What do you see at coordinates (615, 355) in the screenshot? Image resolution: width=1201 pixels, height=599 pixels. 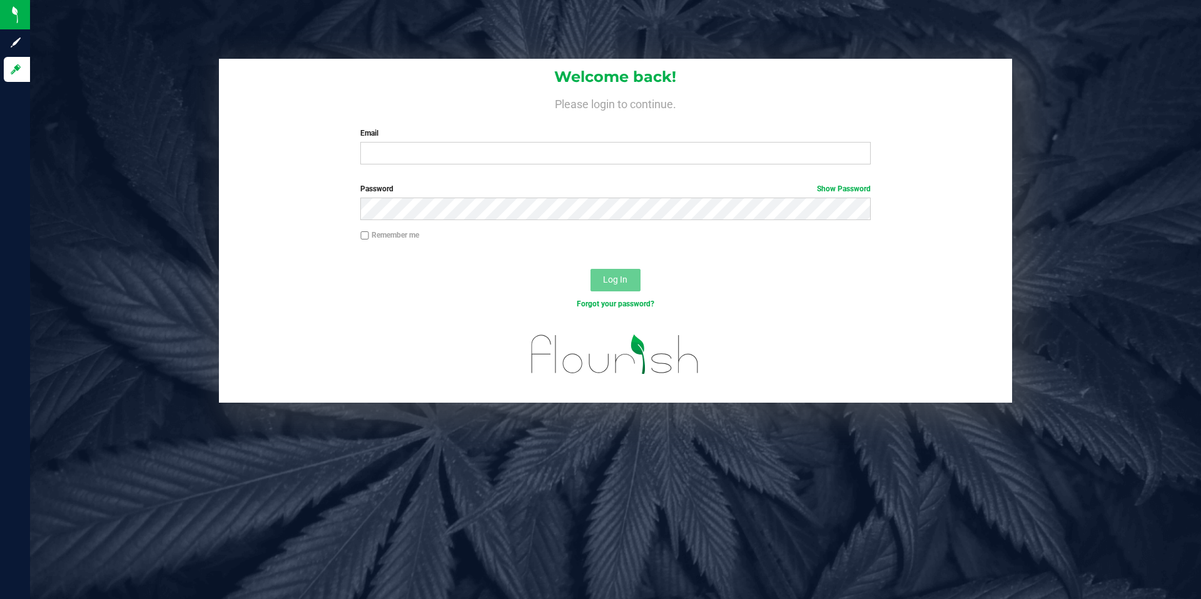 I see `img: flourish_logo.svg` at bounding box center [615, 355].